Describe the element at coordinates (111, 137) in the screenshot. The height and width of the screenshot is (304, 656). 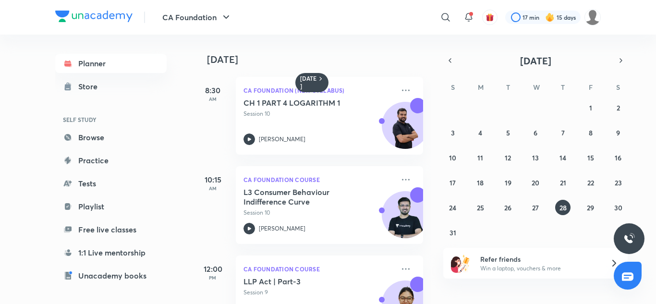
I see `a: Browse` at that location.